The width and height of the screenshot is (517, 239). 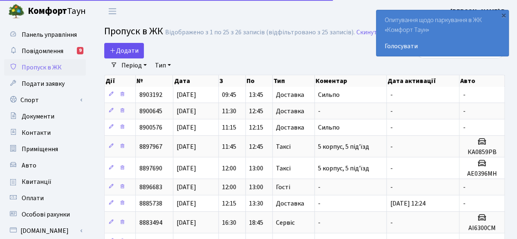 What do you see at coordinates (112, 11) in the screenshot?
I see `button: Переключити навігацію` at bounding box center [112, 11].